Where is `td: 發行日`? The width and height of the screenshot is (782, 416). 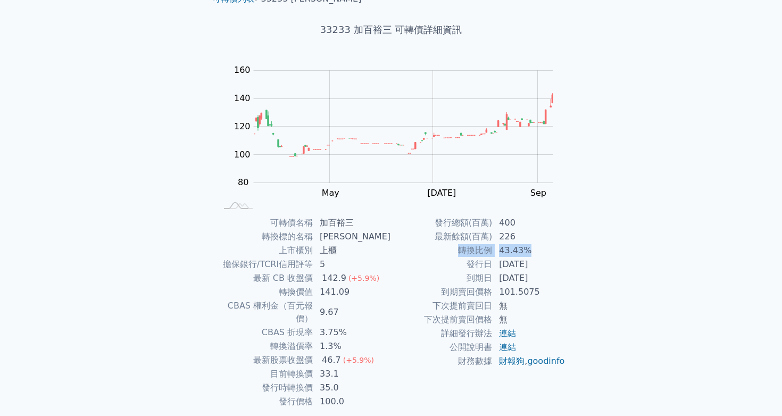 td: 發行日 is located at coordinates (442, 264).